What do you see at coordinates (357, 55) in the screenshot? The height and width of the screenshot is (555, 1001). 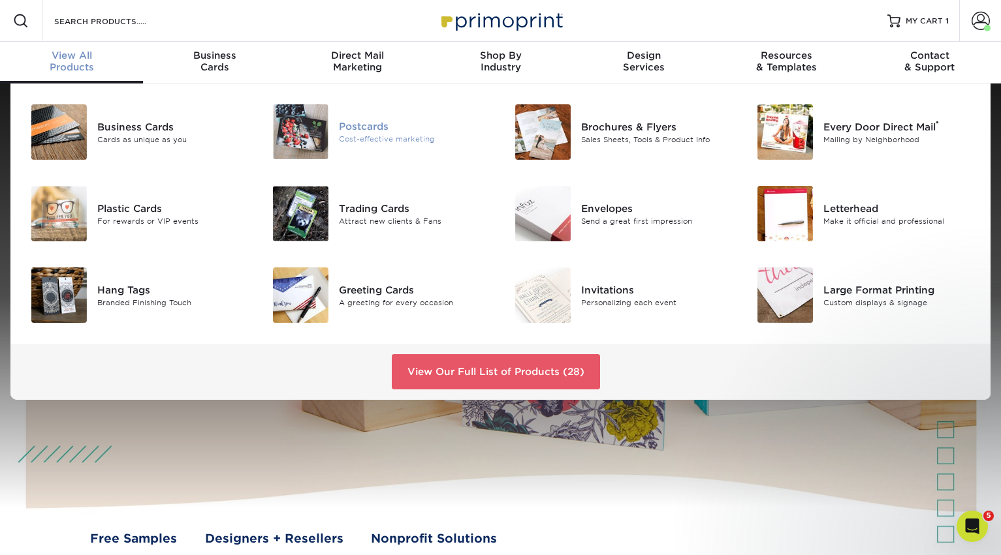 I see `span: Direct Mail` at bounding box center [357, 55].